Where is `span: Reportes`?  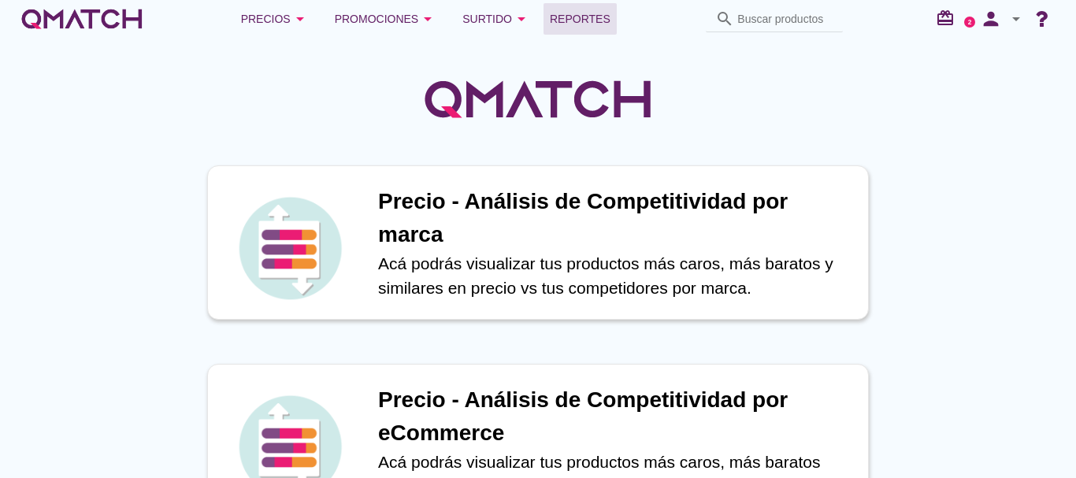
span: Reportes is located at coordinates (580, 19).